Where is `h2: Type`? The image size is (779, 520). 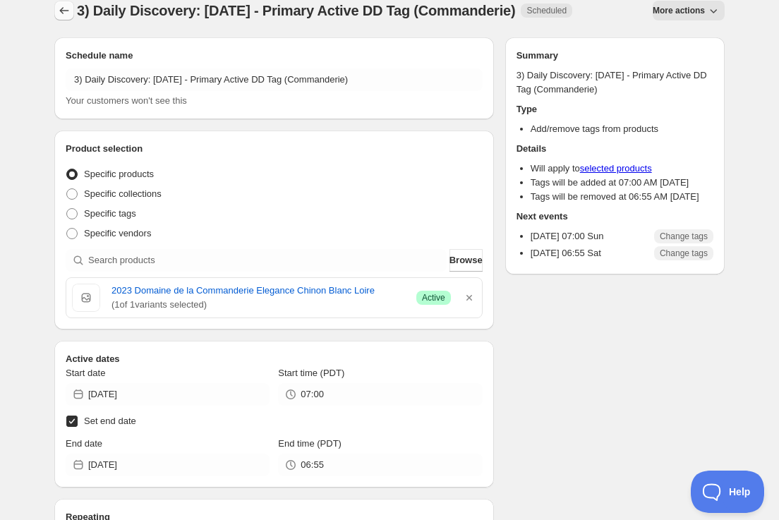 h2: Type is located at coordinates (614, 109).